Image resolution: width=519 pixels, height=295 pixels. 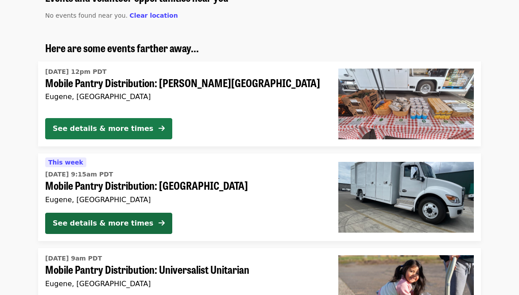 What do you see at coordinates (406, 104) in the screenshot?
I see `img: Mobile Pantry Distribution: Sheldon Community Center organized by FOOD For Lane County` at bounding box center [406, 104].